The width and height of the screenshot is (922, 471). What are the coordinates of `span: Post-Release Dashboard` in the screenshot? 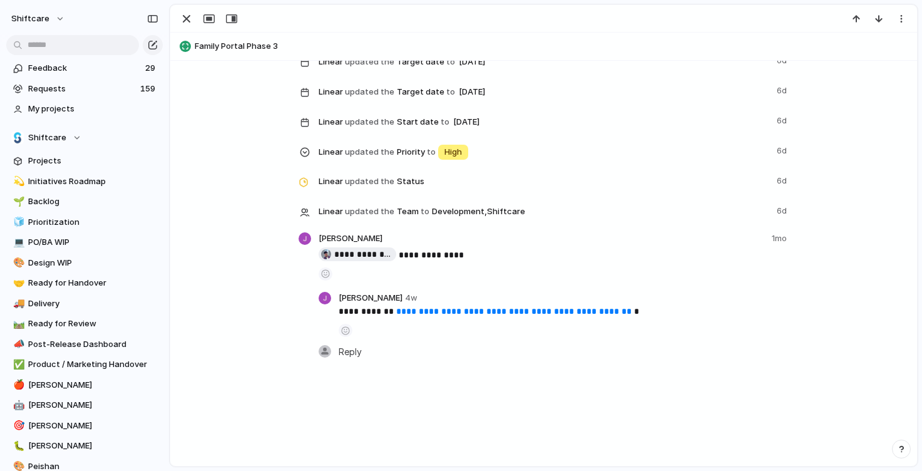 It's located at (93, 344).